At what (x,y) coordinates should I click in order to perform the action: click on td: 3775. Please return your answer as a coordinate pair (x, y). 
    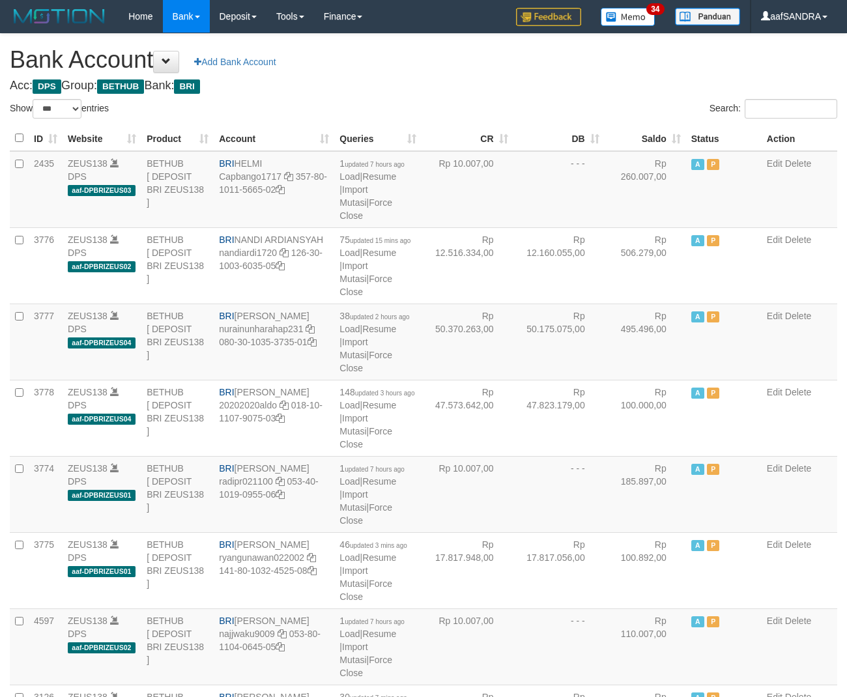
    Looking at the image, I should click on (46, 570).